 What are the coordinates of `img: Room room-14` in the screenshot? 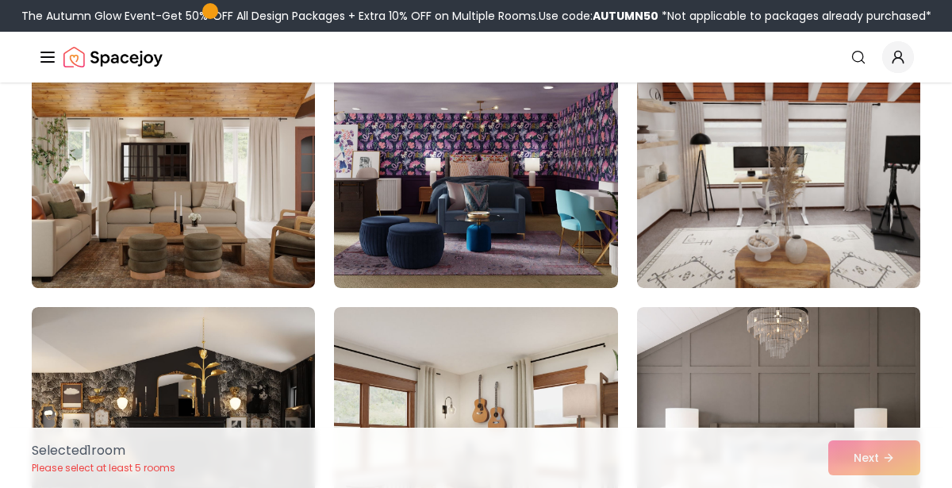 It's located at (475, 161).